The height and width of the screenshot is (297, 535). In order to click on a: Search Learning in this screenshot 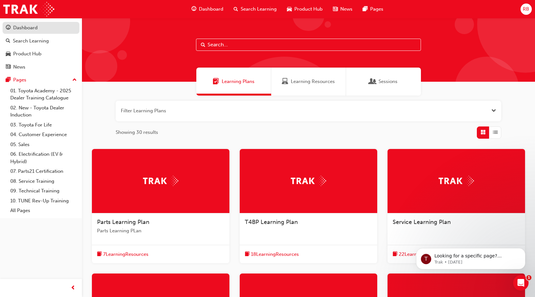, I will do `click(41, 41)`.